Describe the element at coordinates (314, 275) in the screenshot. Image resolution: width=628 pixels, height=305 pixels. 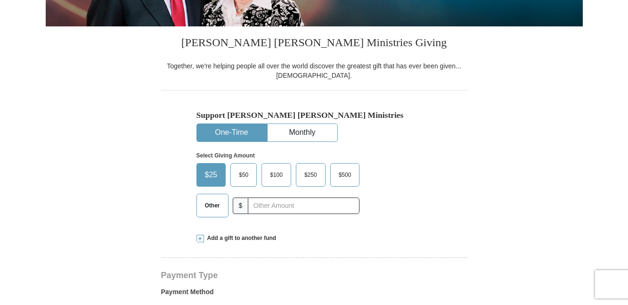
I see `h4: Payment Type` at that location.